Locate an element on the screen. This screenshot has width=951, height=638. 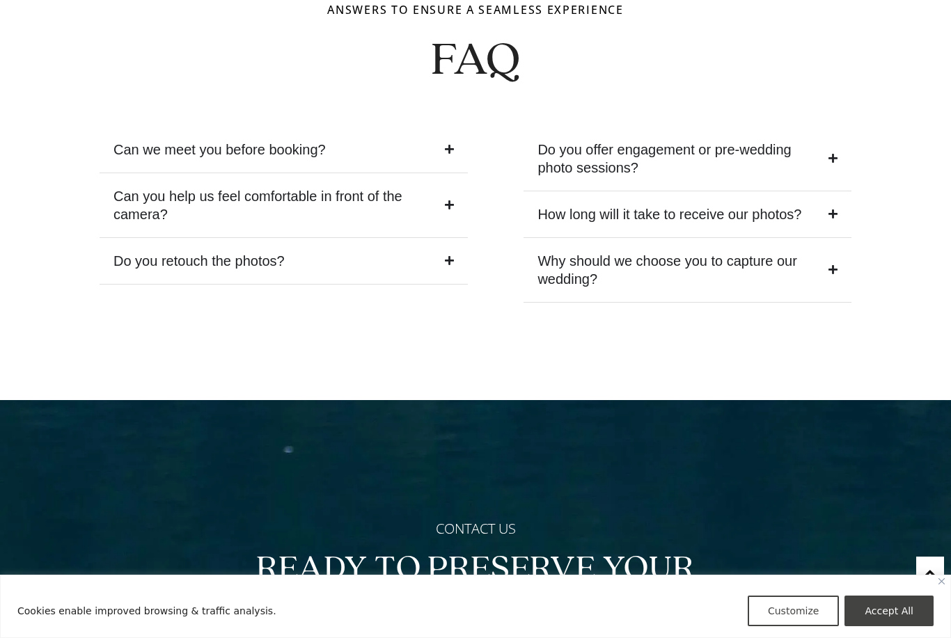
div: How long will it take to receive our photos? is located at coordinates (669, 214).